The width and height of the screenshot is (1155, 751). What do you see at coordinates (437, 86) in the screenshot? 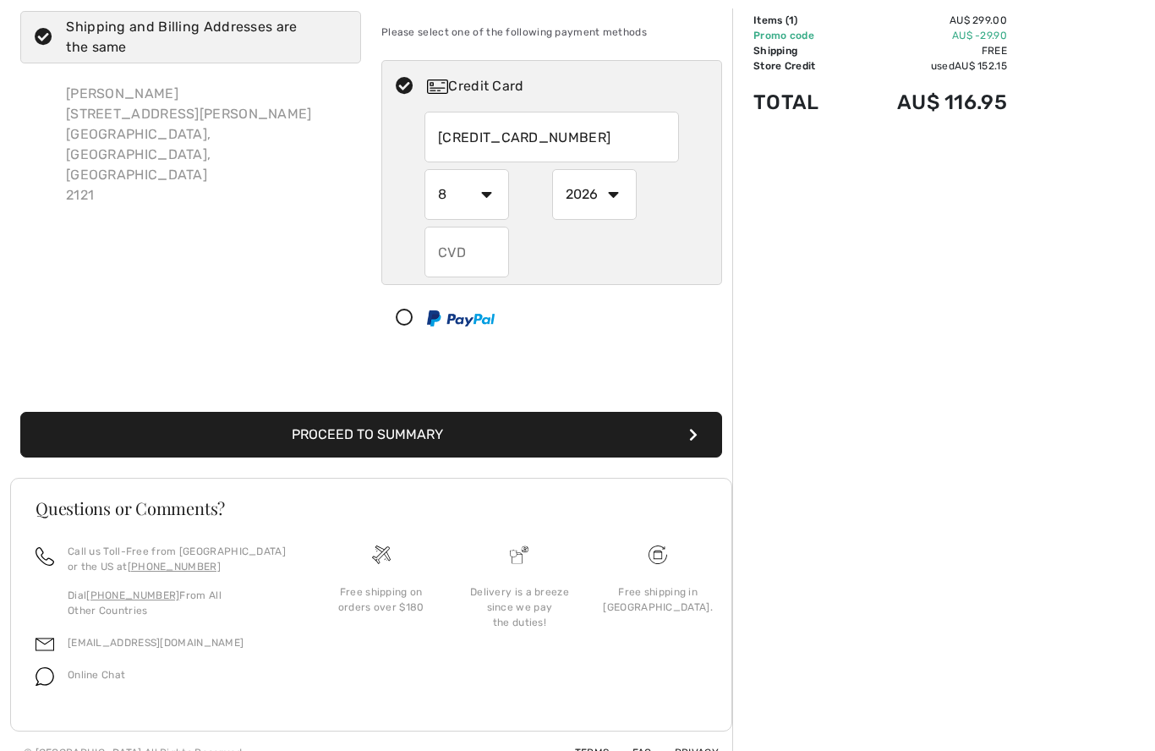
I see `img: Credit Card` at bounding box center [437, 86].